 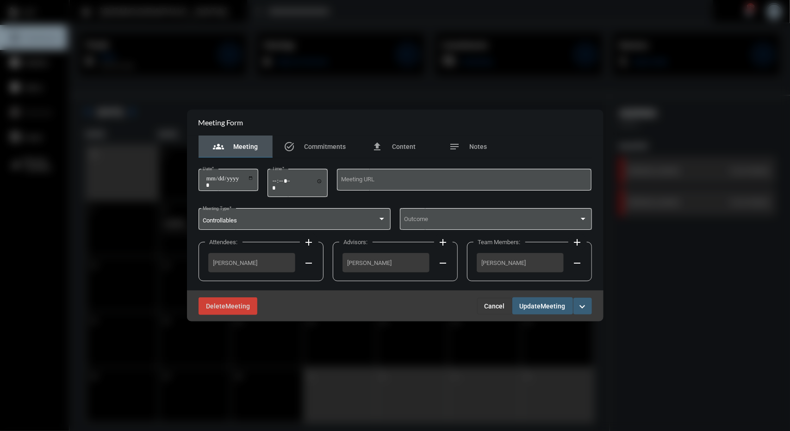 What do you see at coordinates (356, 242) in the screenshot?
I see `label: Advisors:` at bounding box center [356, 242].